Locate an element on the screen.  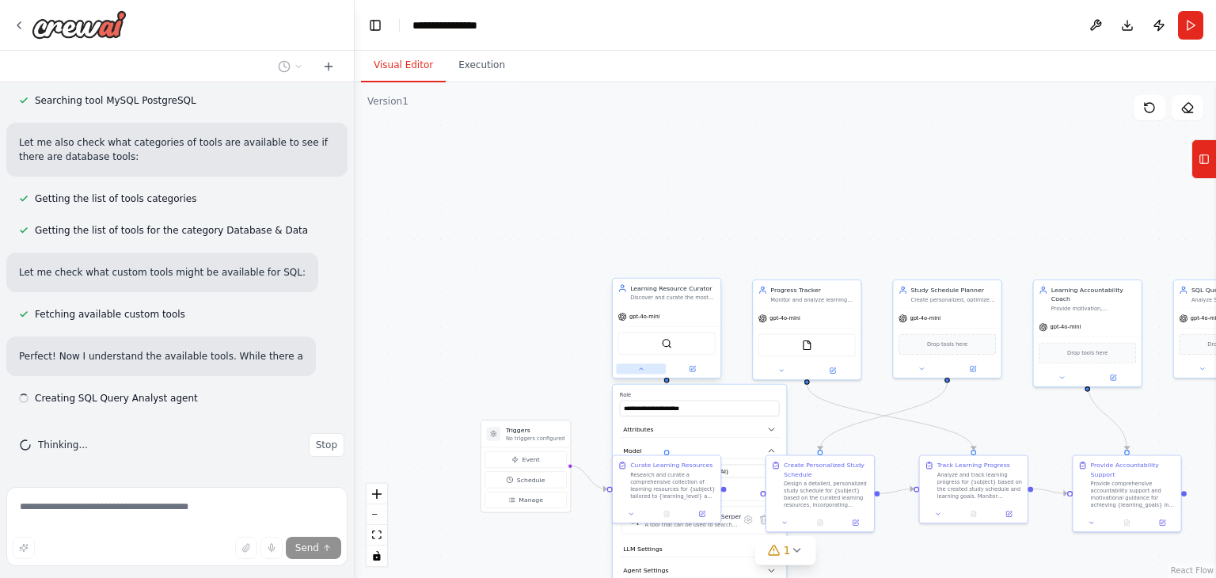
div: Provide Accountability SupportProvide comprehensive accountability support and motivational guida... is located at coordinates (1126, 493).